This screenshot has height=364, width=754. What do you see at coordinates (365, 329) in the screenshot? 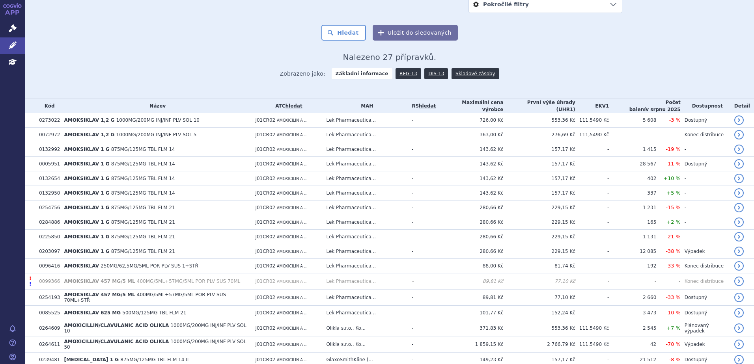
I see `td: Olikla s.r.o., Ko...` at bounding box center [365, 329].